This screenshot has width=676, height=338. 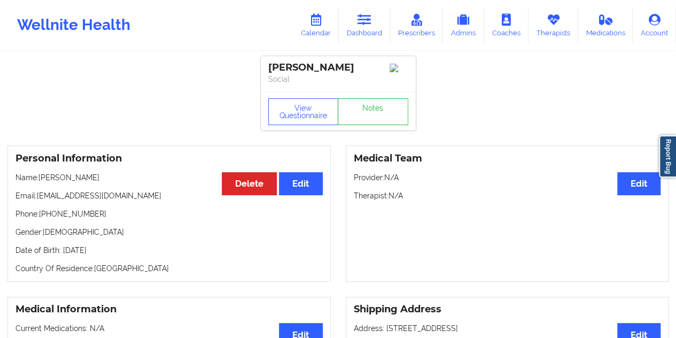 What do you see at coordinates (338, 79) in the screenshot?
I see `p: Social` at bounding box center [338, 79].